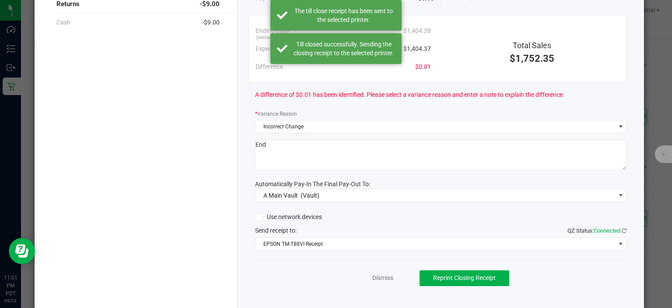 This screenshot has width=672, height=308. Describe the element at coordinates (464, 277) in the screenshot. I see `span: Reprint Closing Receipt` at that location.